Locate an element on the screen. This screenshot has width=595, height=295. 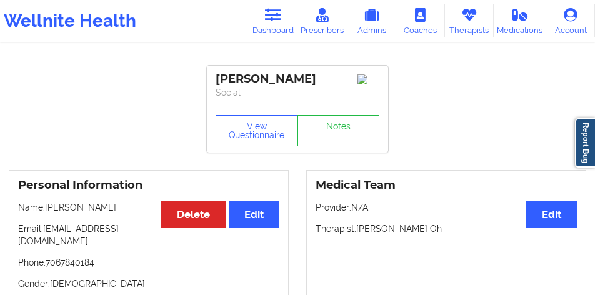
img: Image%2Fplaceholer-image.png is located at coordinates (368, 79).